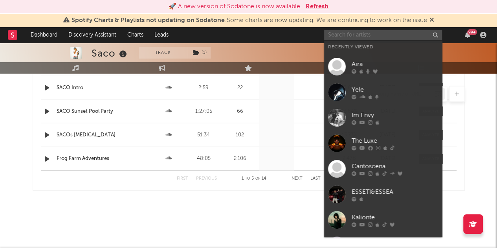 This screenshot has height=248, width=497. Describe the element at coordinates (240, 159) in the screenshot. I see `div: 2.106` at that location.